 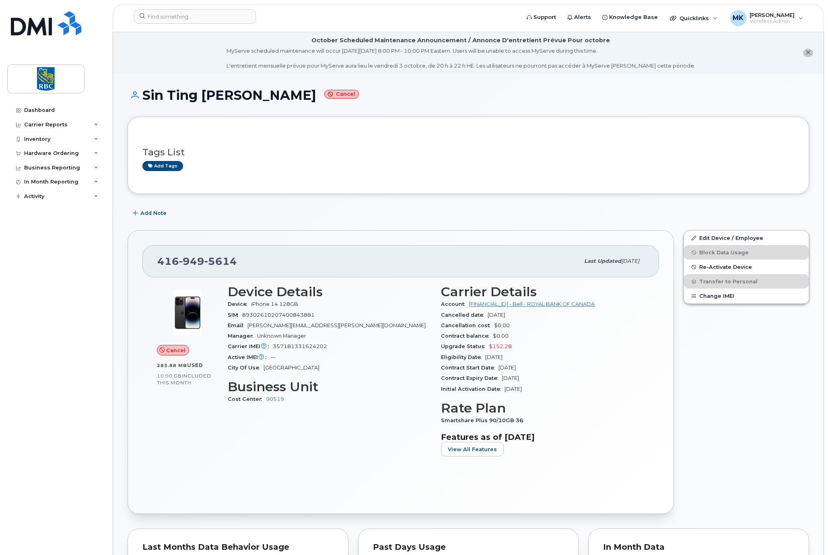 I want to click on span: Add Note, so click(x=153, y=213).